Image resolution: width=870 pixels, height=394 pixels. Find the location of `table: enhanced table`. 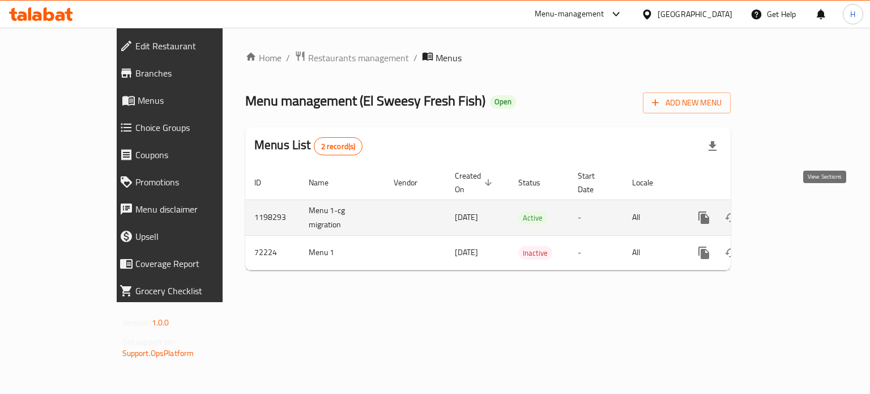

table: enhanced table is located at coordinates (527, 217).